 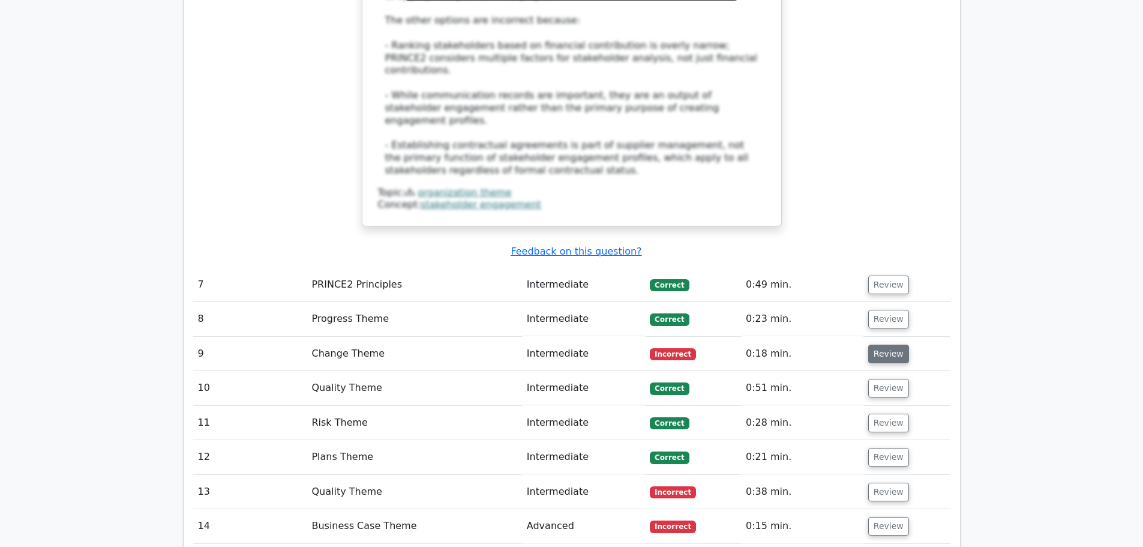 What do you see at coordinates (481, 204) in the screenshot?
I see `a: stakeholder engagement` at bounding box center [481, 204].